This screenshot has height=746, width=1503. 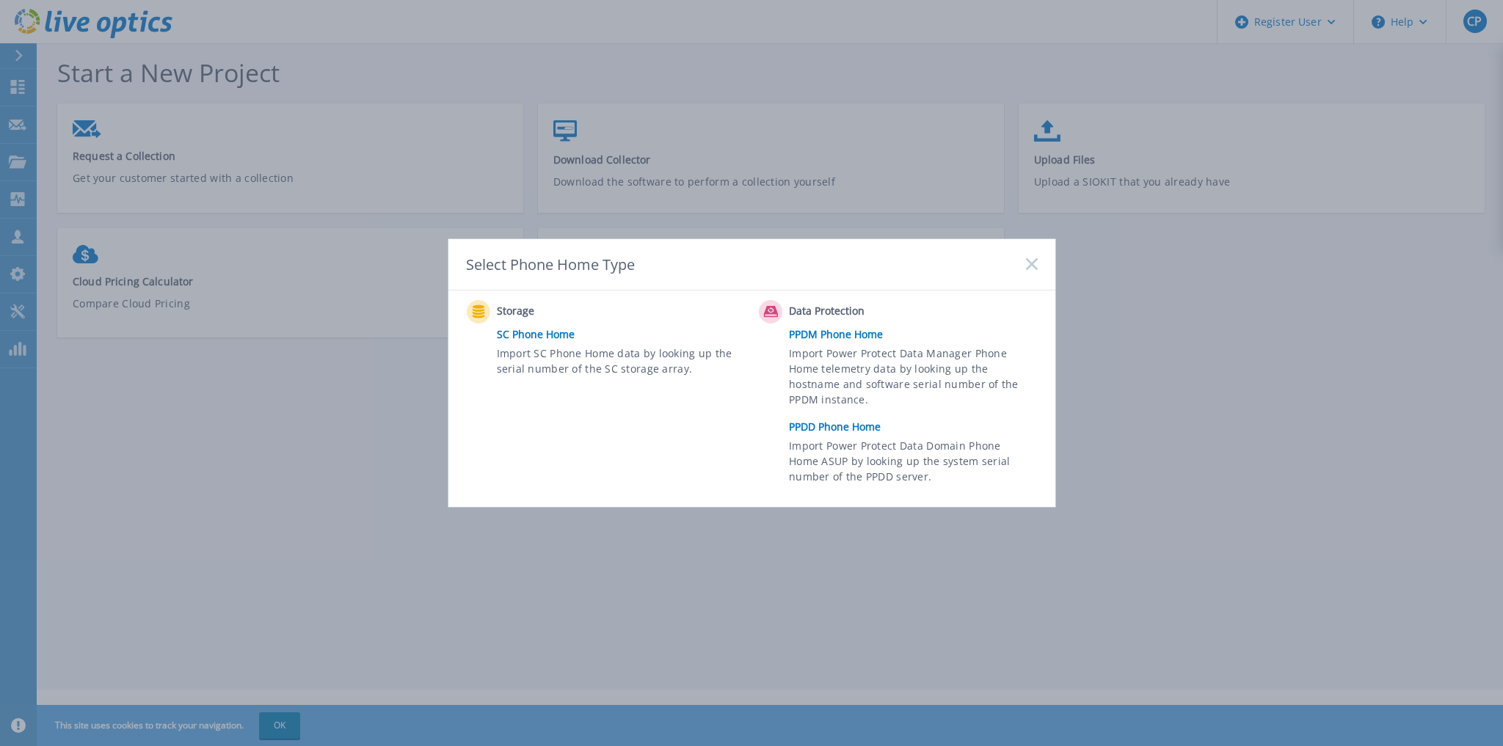 I want to click on span: Storage, so click(x=569, y=312).